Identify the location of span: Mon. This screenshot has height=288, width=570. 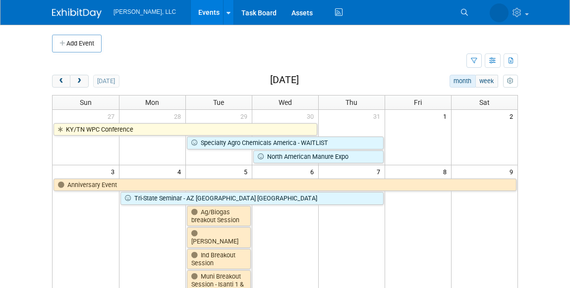
(152, 103).